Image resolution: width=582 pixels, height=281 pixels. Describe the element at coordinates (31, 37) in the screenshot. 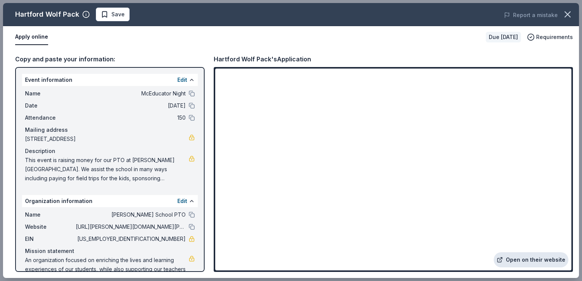

I see `button: Apply online` at that location.